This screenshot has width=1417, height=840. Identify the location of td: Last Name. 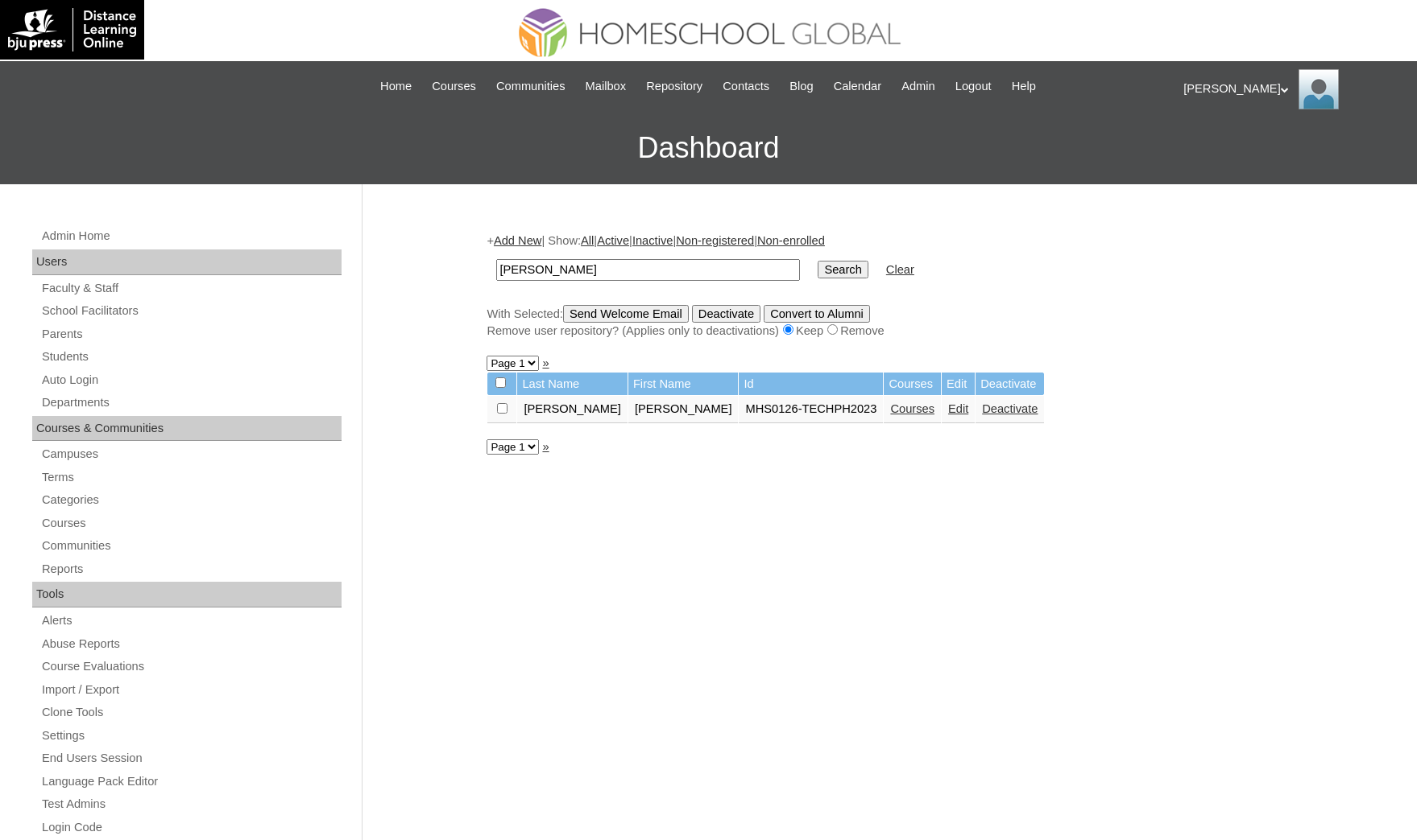
(572, 384).